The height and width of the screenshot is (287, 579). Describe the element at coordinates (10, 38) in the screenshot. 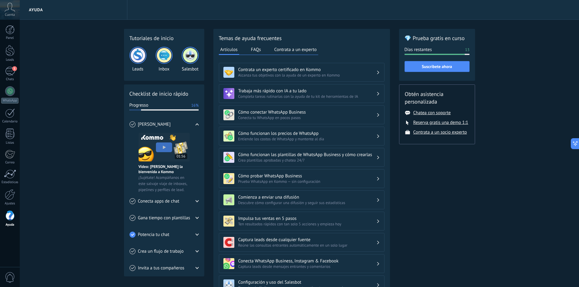

I see `div: Panel` at that location.